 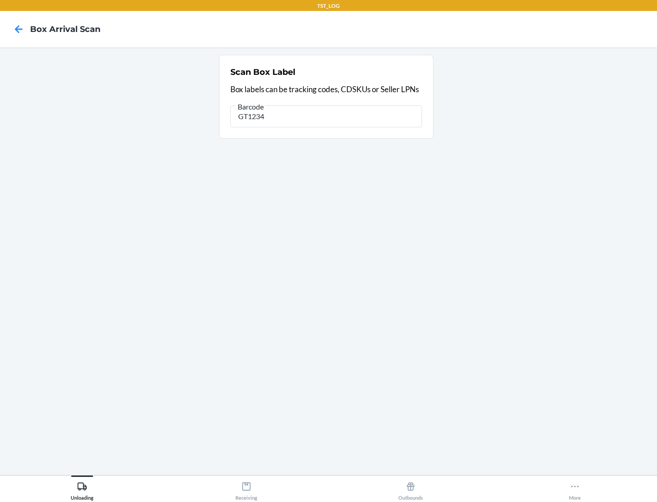 What do you see at coordinates (411, 489) in the screenshot?
I see `div: Outbounds` at bounding box center [411, 489].